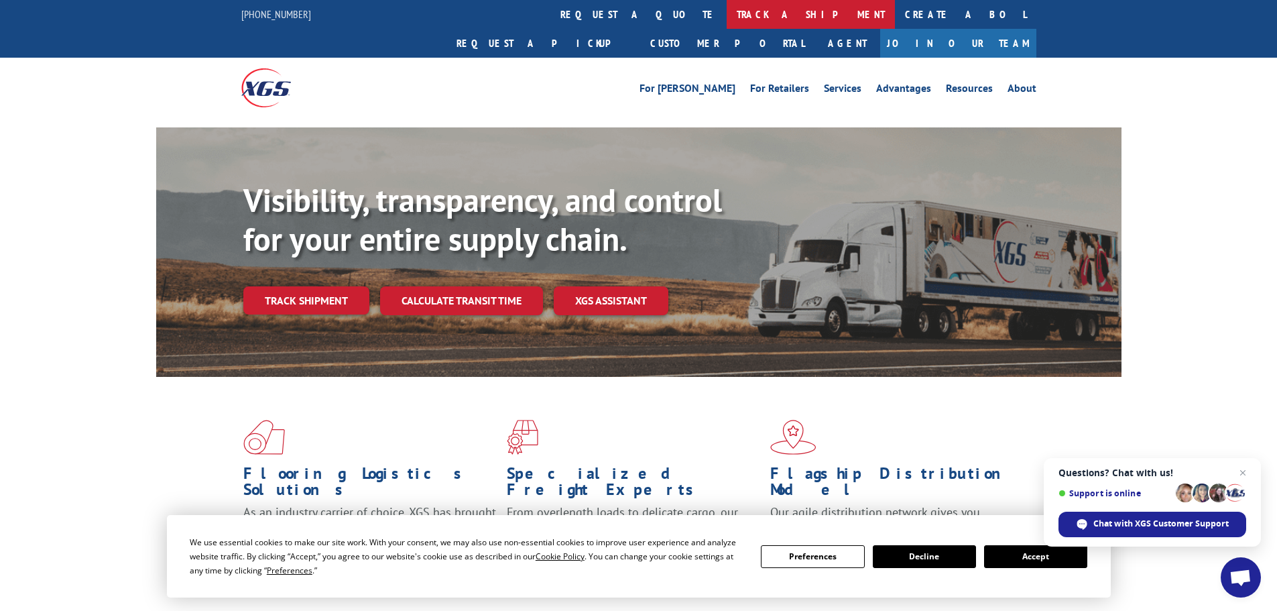 The width and height of the screenshot is (1277, 611). What do you see at coordinates (848, 43) in the screenshot?
I see `a: Agent` at bounding box center [848, 43].